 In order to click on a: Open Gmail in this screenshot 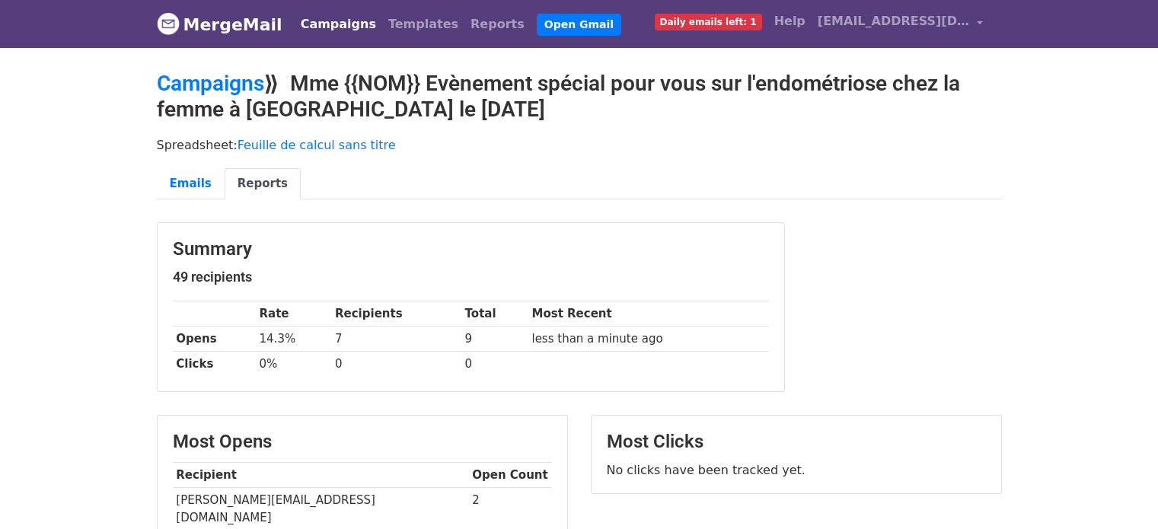, I will do `click(578, 24)`.